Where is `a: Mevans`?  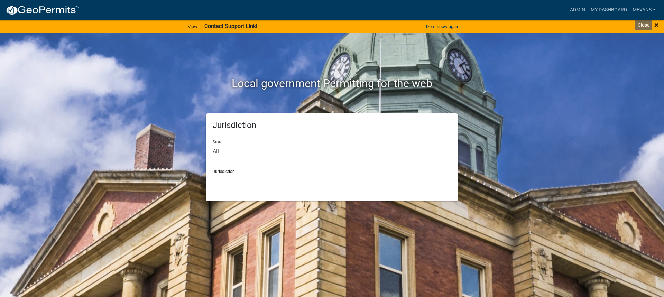
a: Mevans is located at coordinates (644, 10).